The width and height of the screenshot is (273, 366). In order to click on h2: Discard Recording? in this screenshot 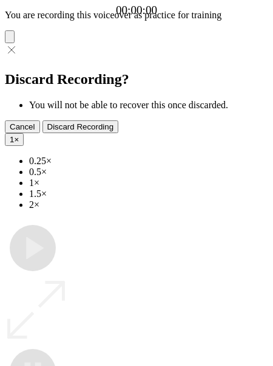, I will do `click(137, 79)`.